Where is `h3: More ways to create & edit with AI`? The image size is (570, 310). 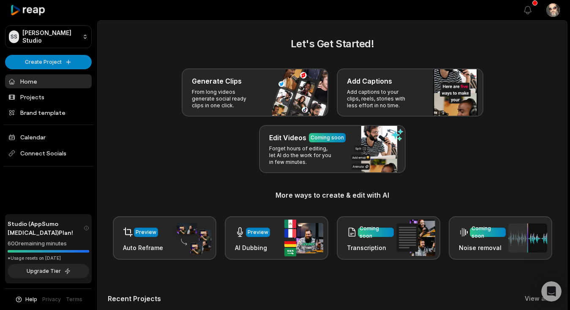 h3: More ways to create & edit with AI is located at coordinates (332, 195).